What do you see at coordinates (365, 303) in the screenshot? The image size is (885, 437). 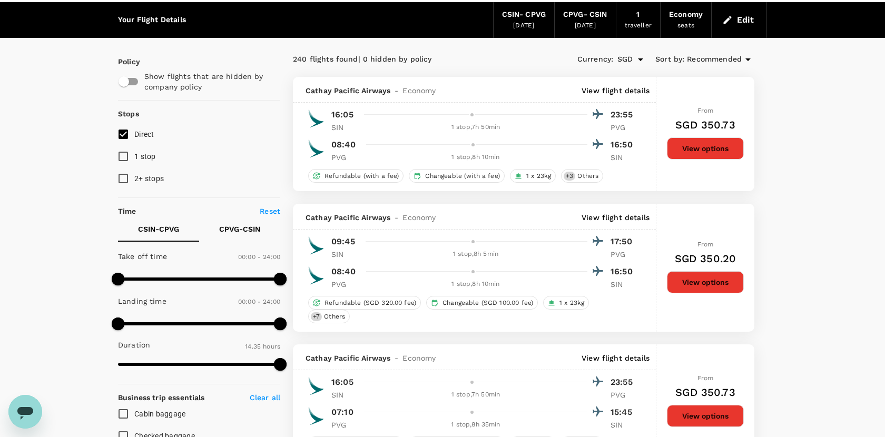 I see `div: Refundable (SGD 320.00 fee)` at bounding box center [365, 303].